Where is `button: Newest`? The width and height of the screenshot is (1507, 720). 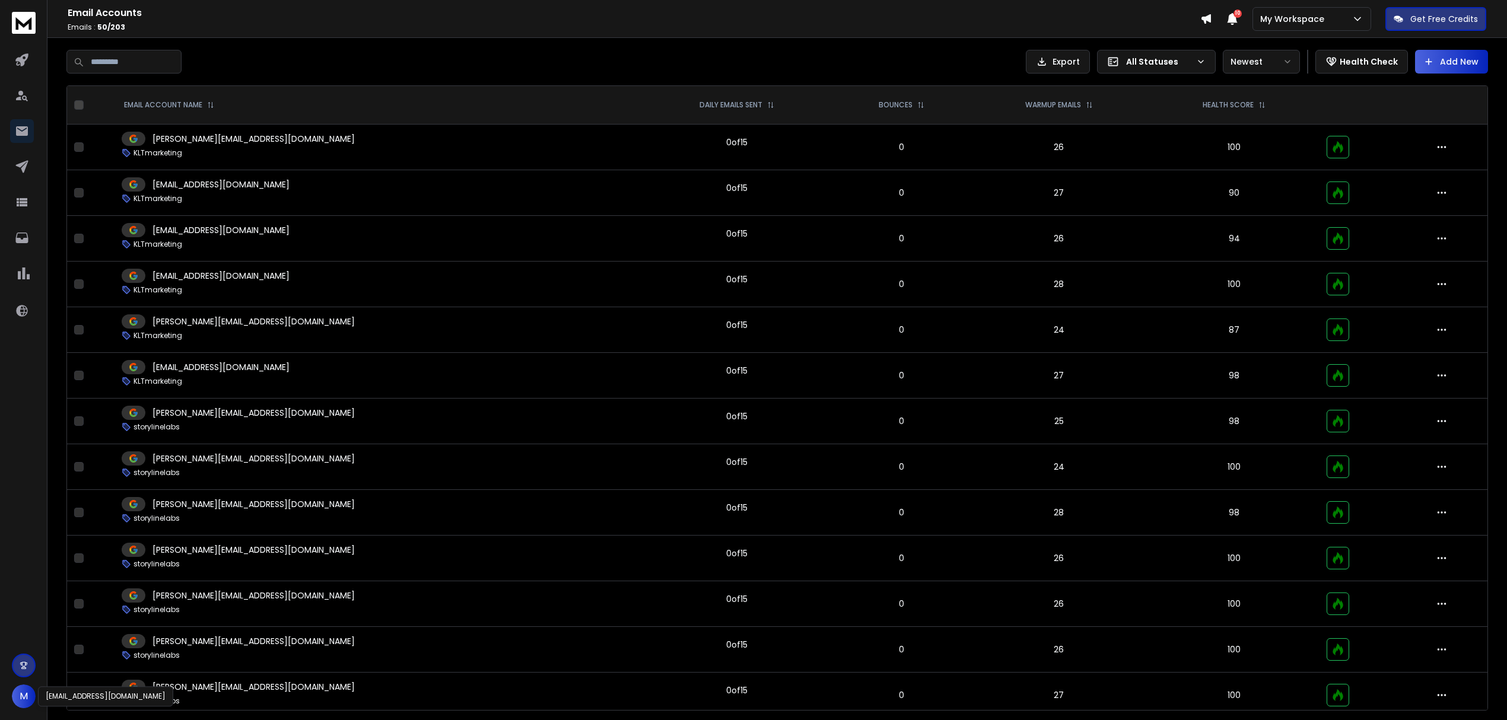
button: Newest is located at coordinates (1261, 62).